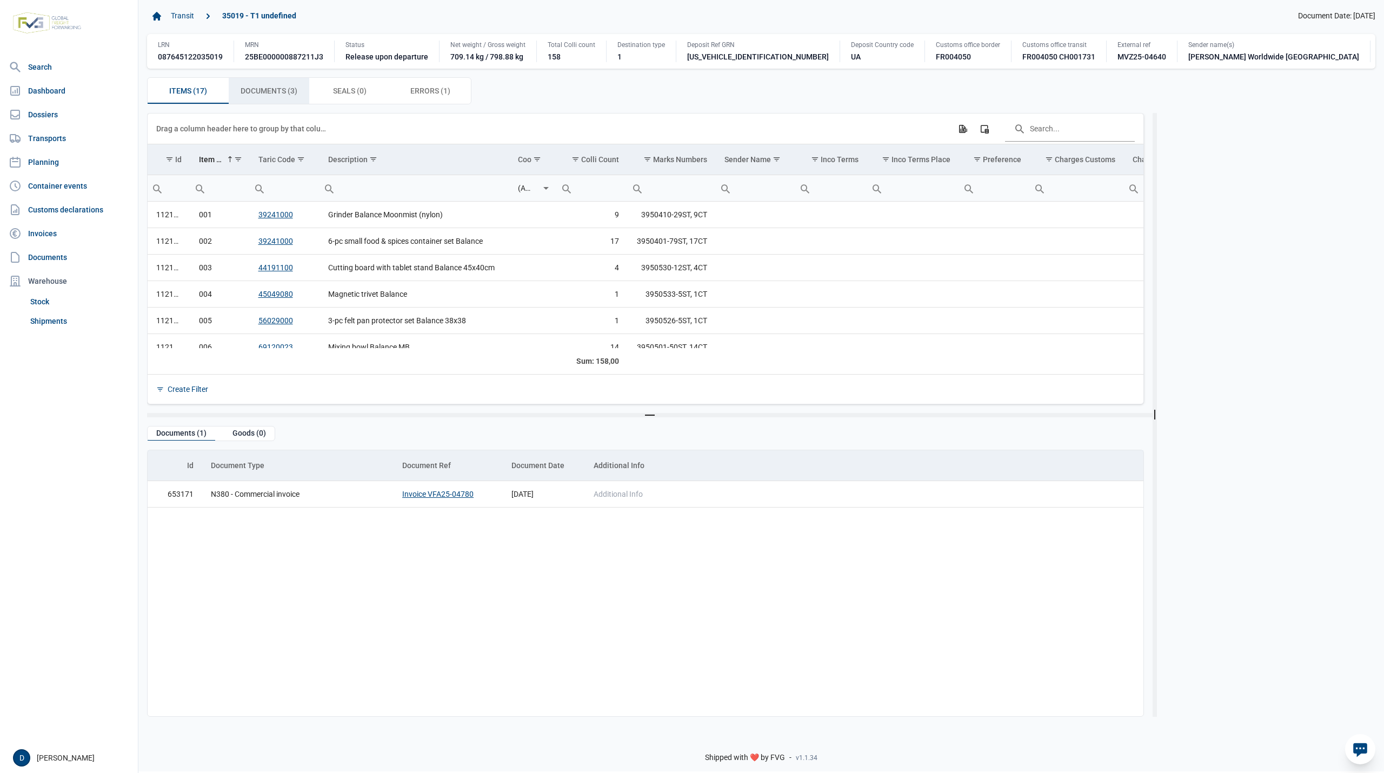 This screenshot has width=1384, height=773. What do you see at coordinates (968, 57) in the screenshot?
I see `div: FR004050` at bounding box center [968, 57].